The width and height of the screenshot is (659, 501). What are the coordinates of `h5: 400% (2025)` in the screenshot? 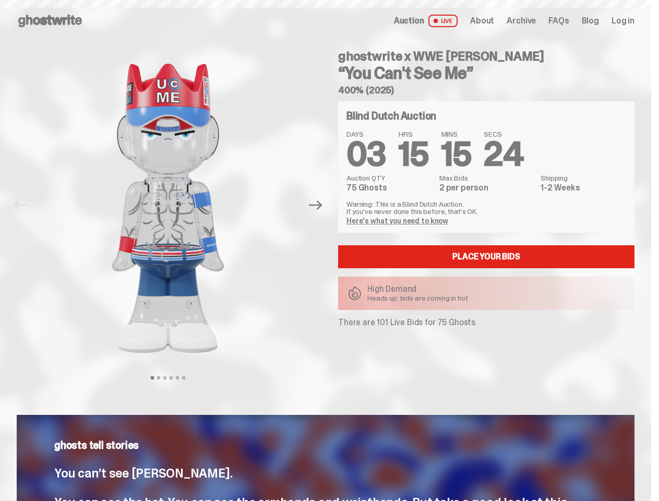 It's located at (486, 90).